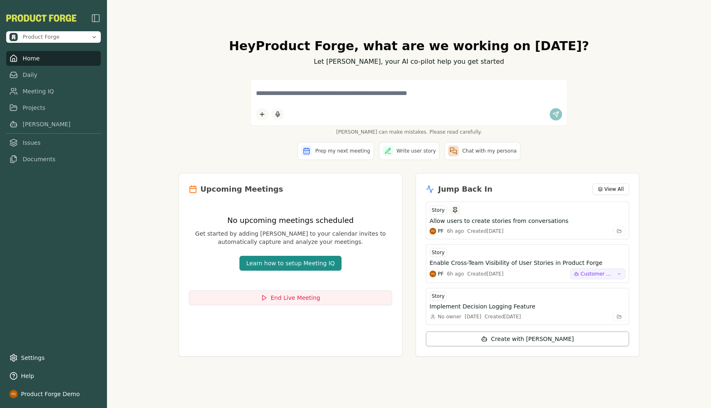  What do you see at coordinates (598, 274) in the screenshot?
I see `button: Customer Research` at bounding box center [598, 274].